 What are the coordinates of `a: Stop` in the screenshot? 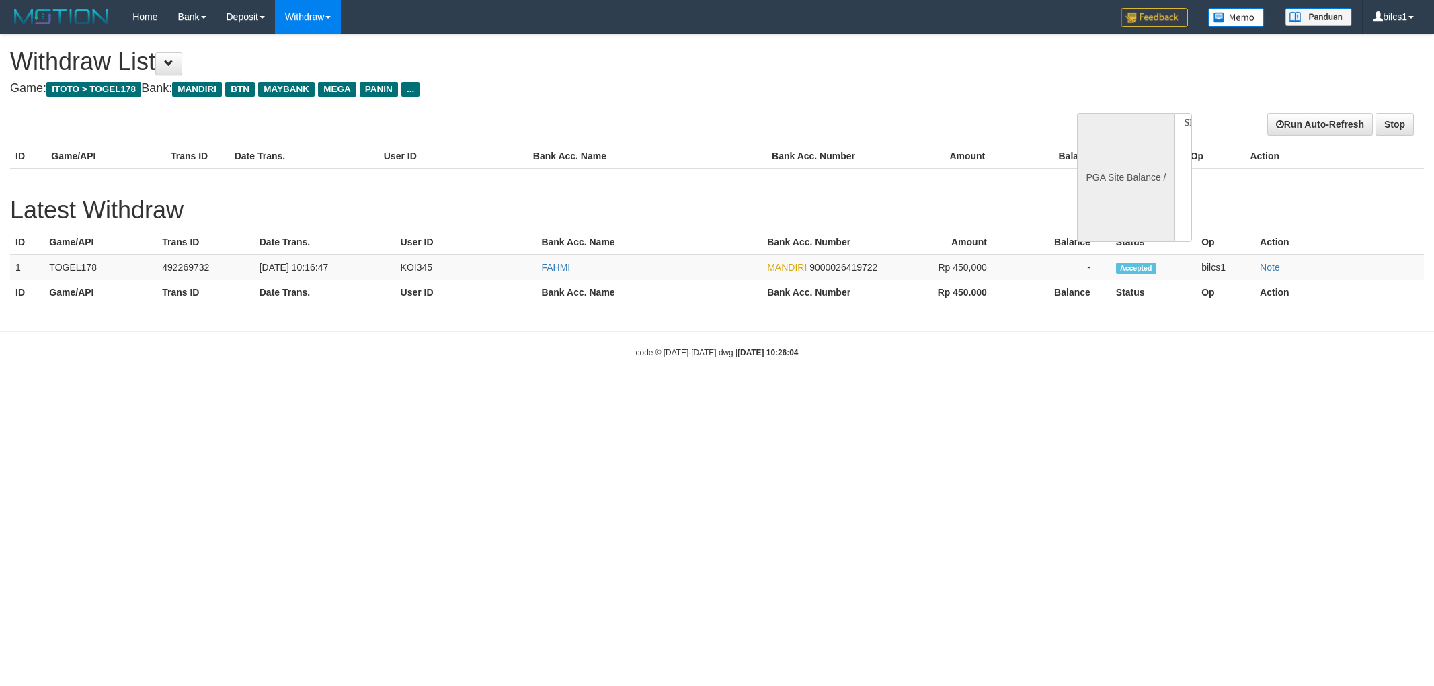 It's located at (1394, 124).